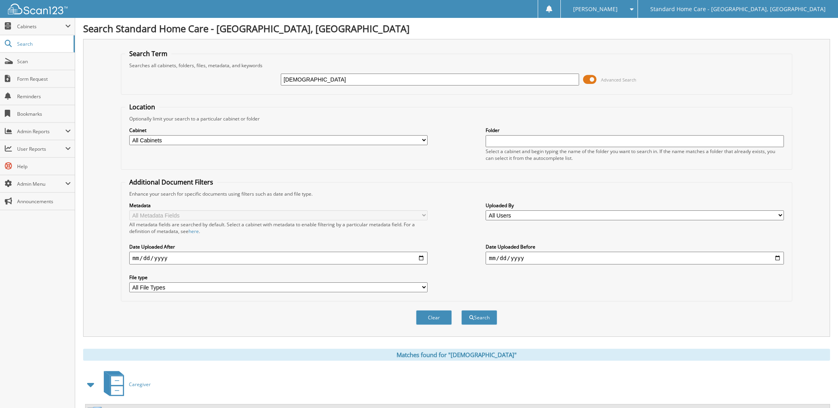 This screenshot has height=408, width=838. Describe the element at coordinates (635, 130) in the screenshot. I see `label: Folder` at that location.